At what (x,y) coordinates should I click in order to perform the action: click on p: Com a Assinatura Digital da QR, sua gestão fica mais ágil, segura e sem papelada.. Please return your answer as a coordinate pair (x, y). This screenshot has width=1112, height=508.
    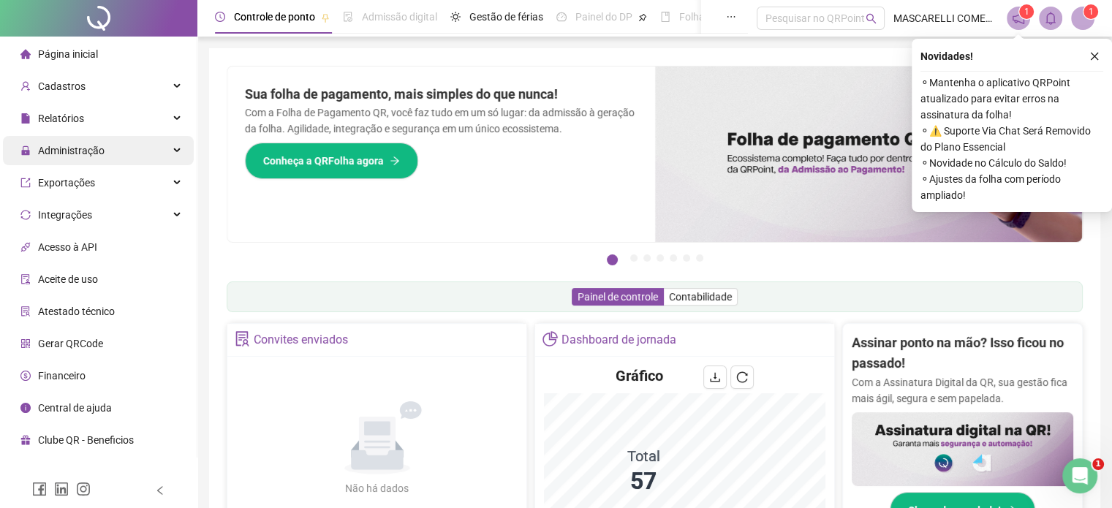
    Looking at the image, I should click on (962, 391).